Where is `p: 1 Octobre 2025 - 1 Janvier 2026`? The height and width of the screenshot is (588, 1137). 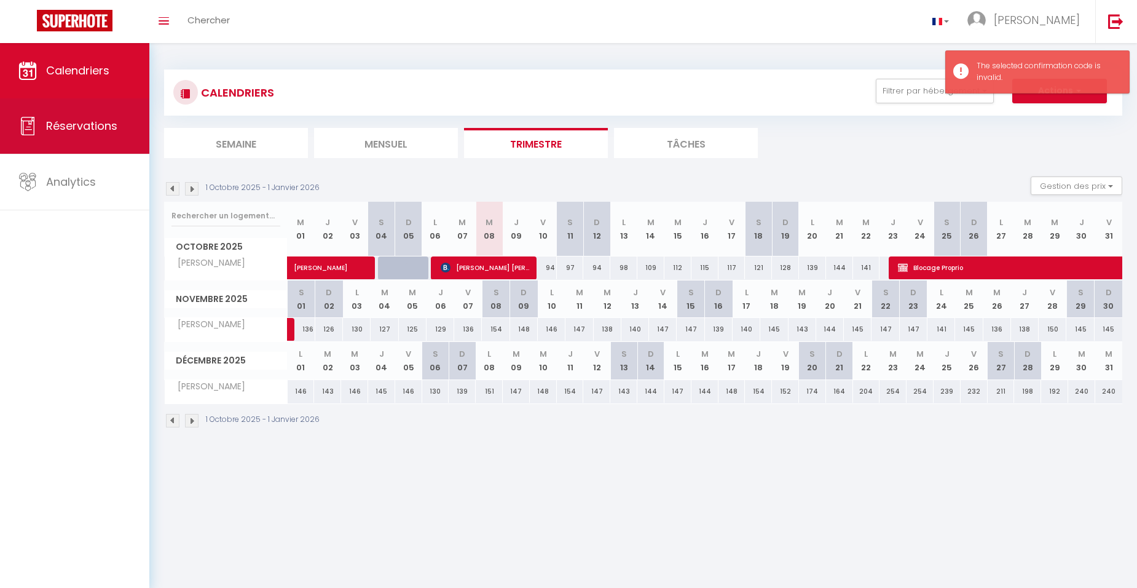
p: 1 Octobre 2025 - 1 Janvier 2026 is located at coordinates (262, 419).